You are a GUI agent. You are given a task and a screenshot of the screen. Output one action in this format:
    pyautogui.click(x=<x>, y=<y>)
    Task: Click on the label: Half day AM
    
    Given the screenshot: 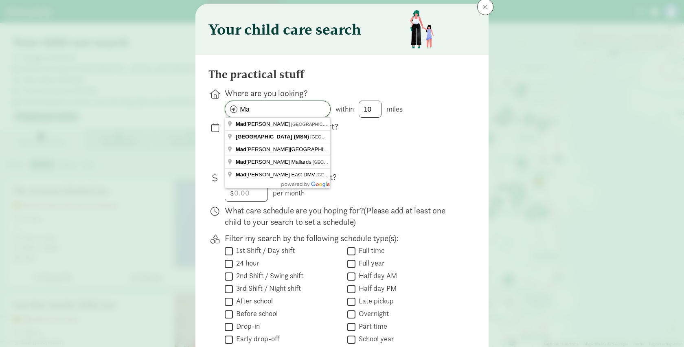 What is the action you would take?
    pyautogui.click(x=376, y=275)
    